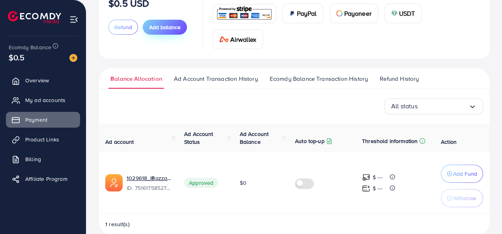 The width and height of the screenshot is (502, 234). What do you see at coordinates (46, 179) in the screenshot?
I see `span: Affiliate Program` at bounding box center [46, 179].